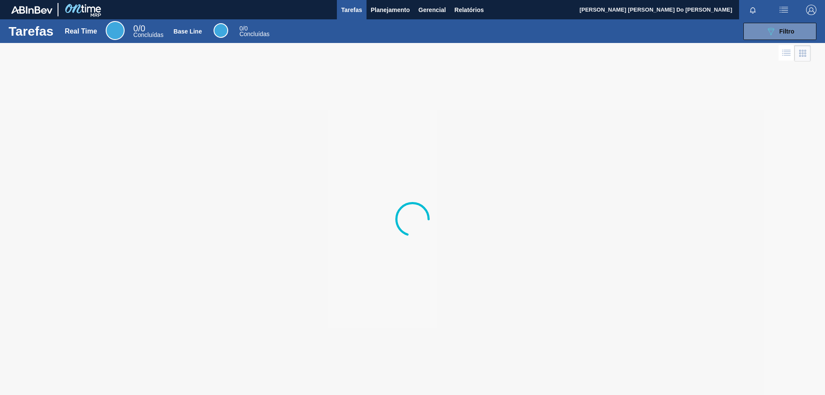  What do you see at coordinates (352, 10) in the screenshot?
I see `span: Tarefas` at bounding box center [352, 10].